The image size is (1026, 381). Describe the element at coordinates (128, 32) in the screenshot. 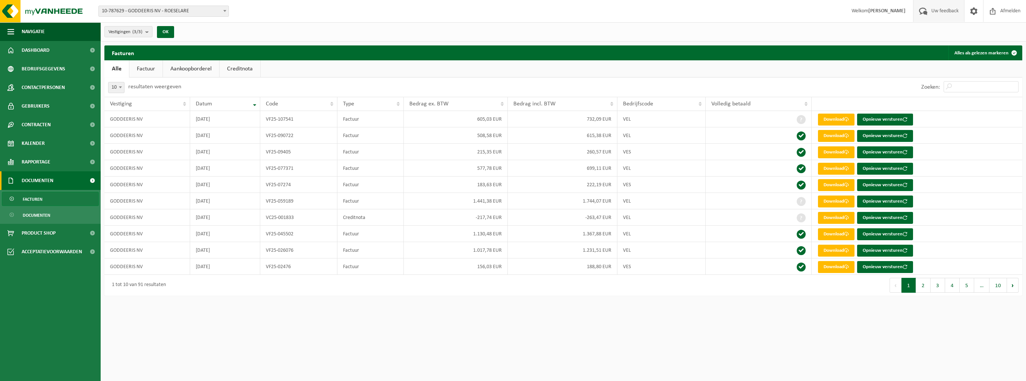

I see `button: Vestigingen(3/3)` at that location.